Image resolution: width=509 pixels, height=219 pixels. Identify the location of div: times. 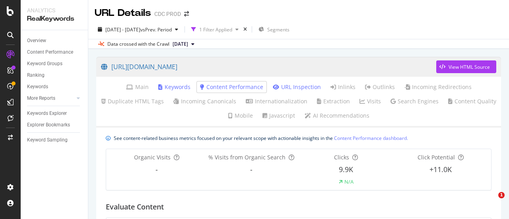
(245, 29).